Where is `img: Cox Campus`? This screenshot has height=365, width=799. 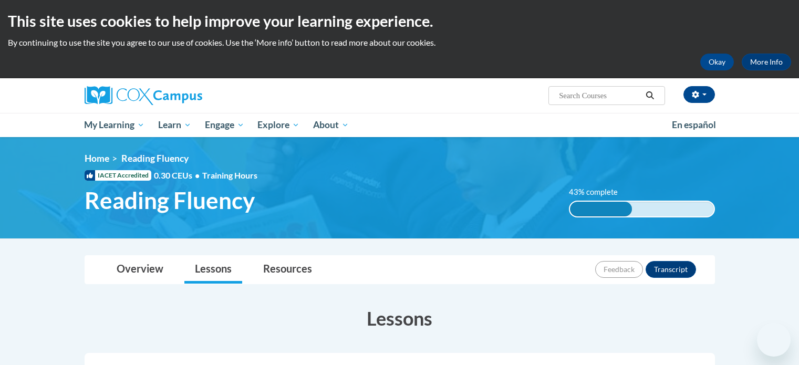 img: Cox Campus is located at coordinates (143, 96).